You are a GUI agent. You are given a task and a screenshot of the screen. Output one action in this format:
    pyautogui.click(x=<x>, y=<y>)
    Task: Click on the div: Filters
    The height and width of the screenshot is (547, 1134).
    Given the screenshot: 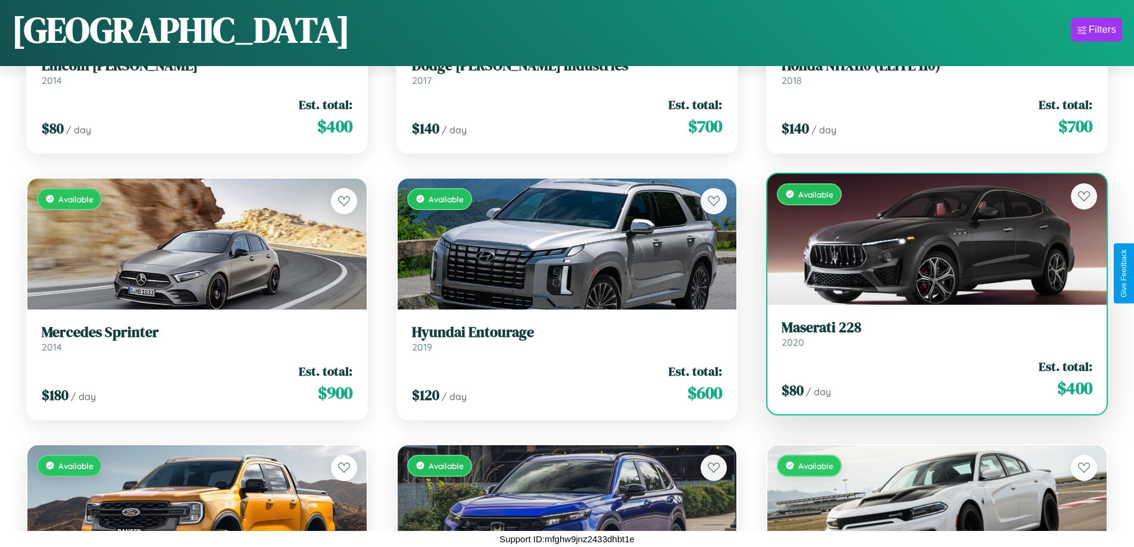 What is the action you would take?
    pyautogui.click(x=1103, y=30)
    